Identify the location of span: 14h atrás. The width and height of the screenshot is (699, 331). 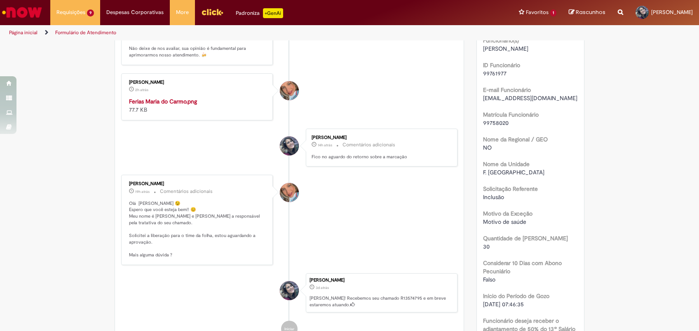
(325, 145).